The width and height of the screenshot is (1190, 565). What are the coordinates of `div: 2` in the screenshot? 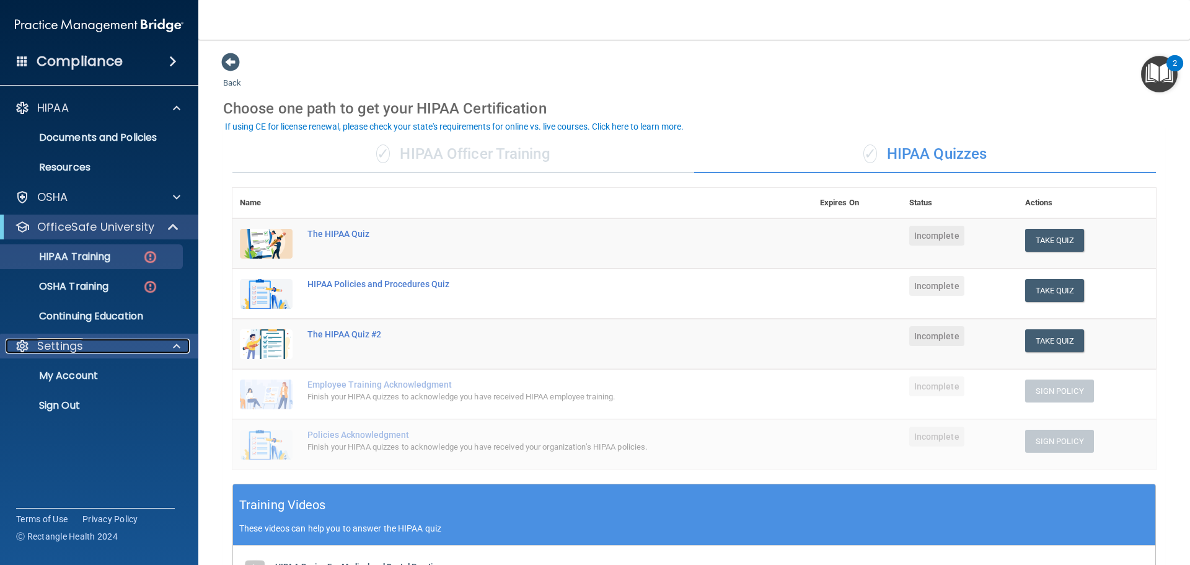 It's located at (1175, 71).